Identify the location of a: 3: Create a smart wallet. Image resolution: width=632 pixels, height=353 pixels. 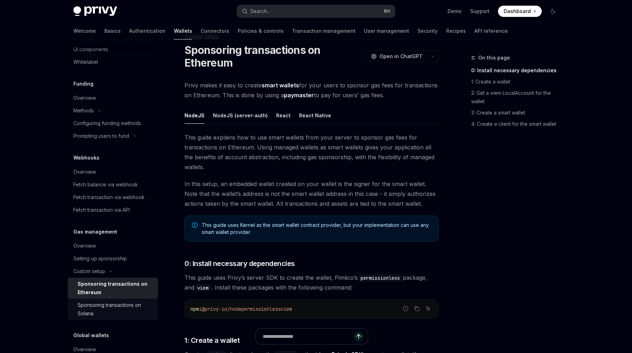
(517, 113).